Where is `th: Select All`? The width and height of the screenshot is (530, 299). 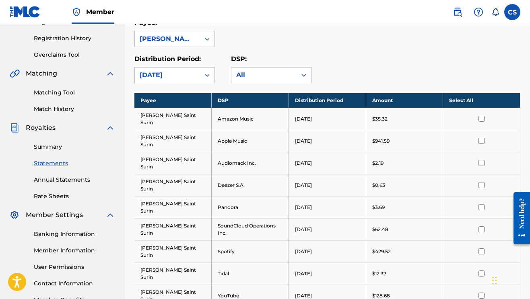
th: Select All is located at coordinates (482, 100).